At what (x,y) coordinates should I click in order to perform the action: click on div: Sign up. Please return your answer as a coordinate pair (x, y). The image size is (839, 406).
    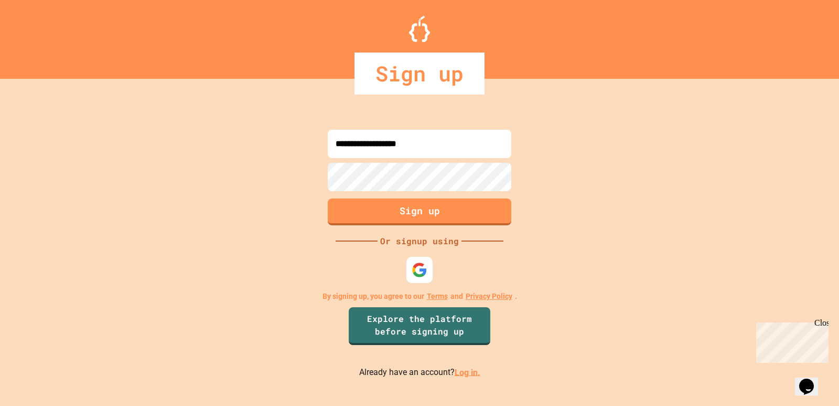
    Looking at the image, I should click on (420, 73).